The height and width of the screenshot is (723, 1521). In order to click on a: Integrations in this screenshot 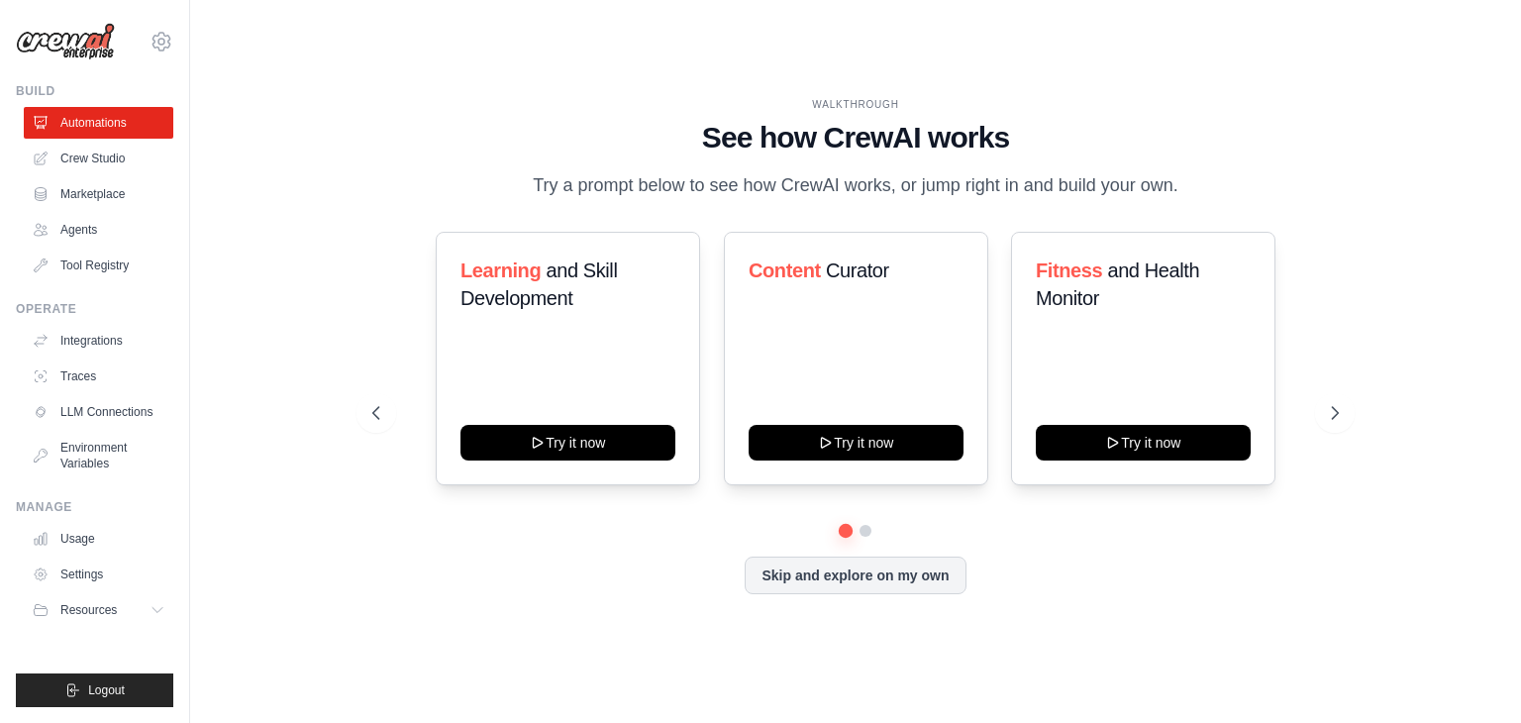, I will do `click(98, 341)`.